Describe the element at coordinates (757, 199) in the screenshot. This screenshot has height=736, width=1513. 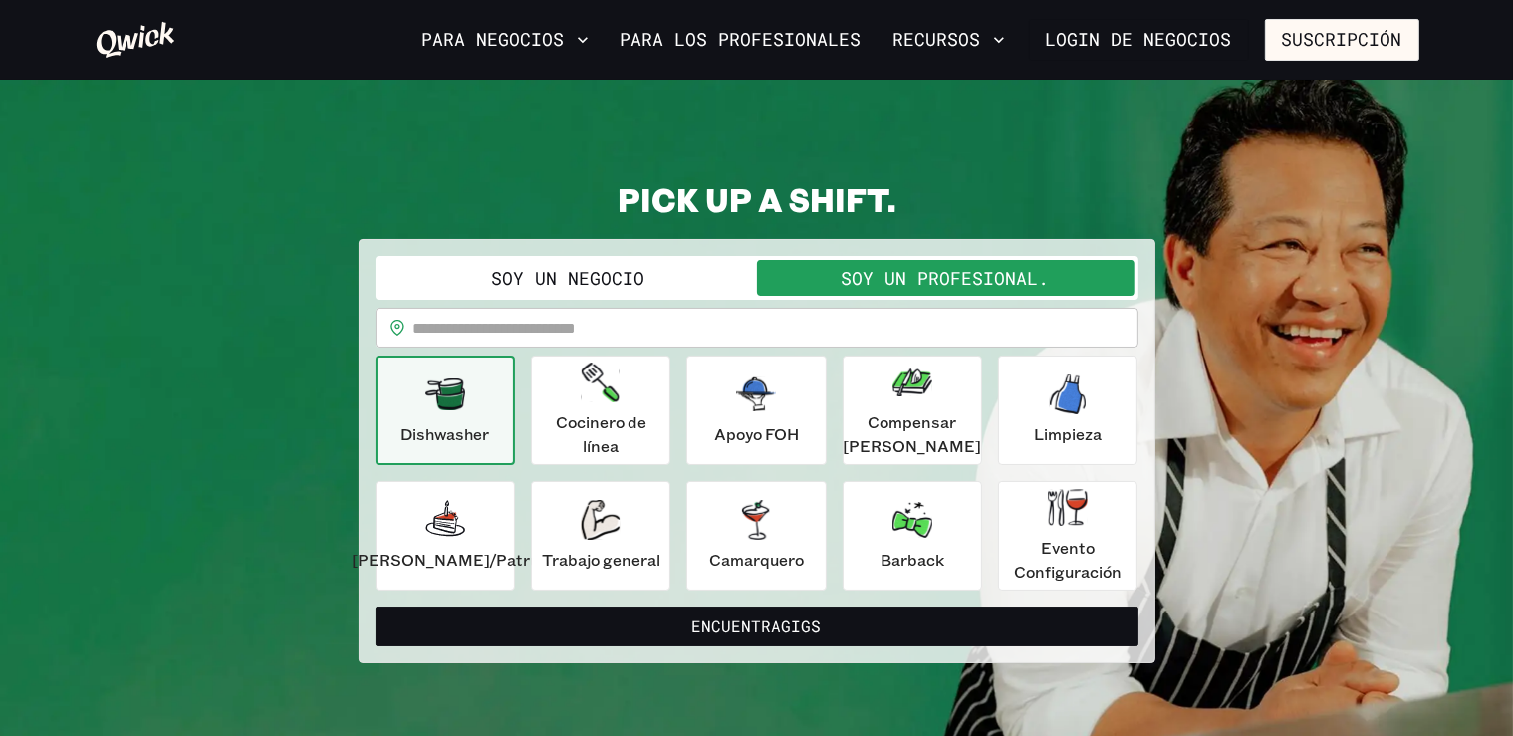
I see `h2: PICK UP A SHIFT.` at that location.